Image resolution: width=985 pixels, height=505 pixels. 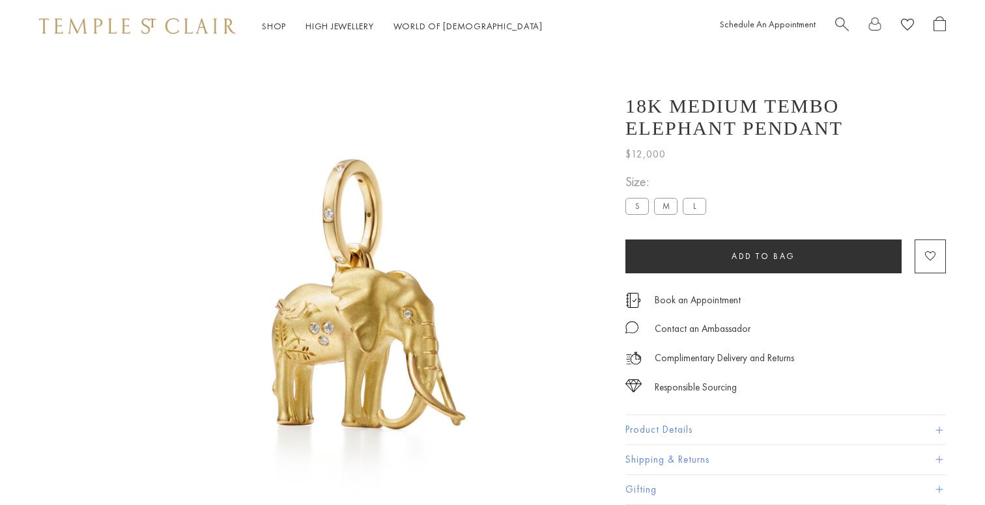 I want to click on label: M, so click(x=666, y=206).